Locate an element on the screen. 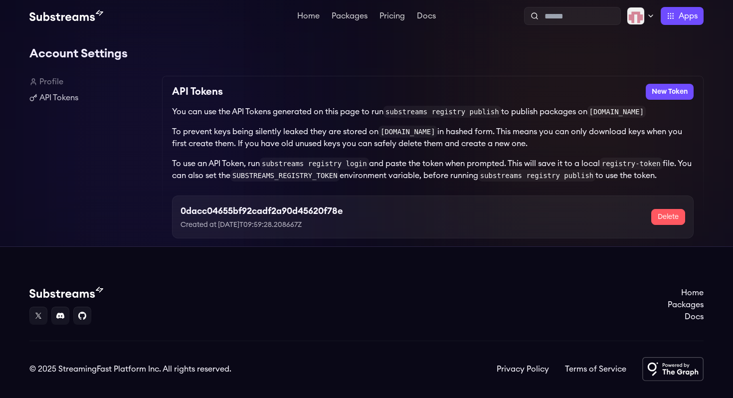 The height and width of the screenshot is (398, 733). button: Delete is located at coordinates (668, 217).